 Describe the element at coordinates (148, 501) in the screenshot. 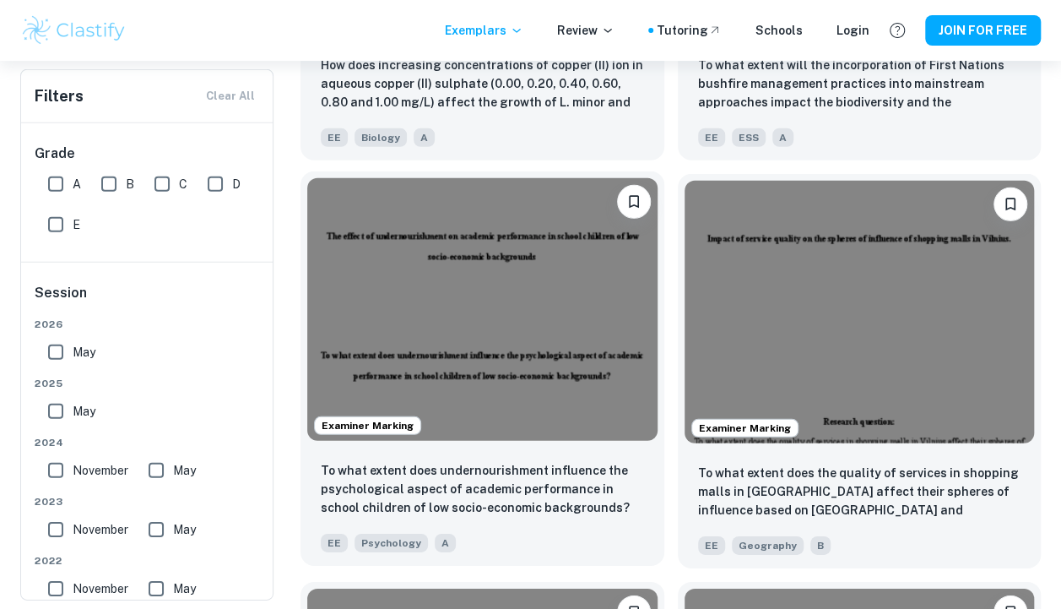

I see `span: 2023` at that location.